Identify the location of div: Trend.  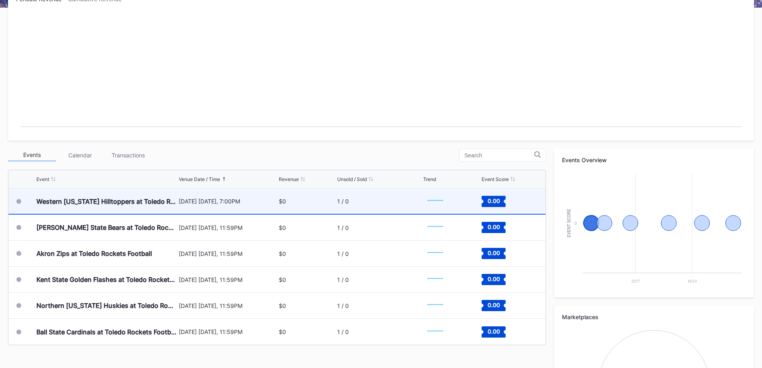
(430, 179).